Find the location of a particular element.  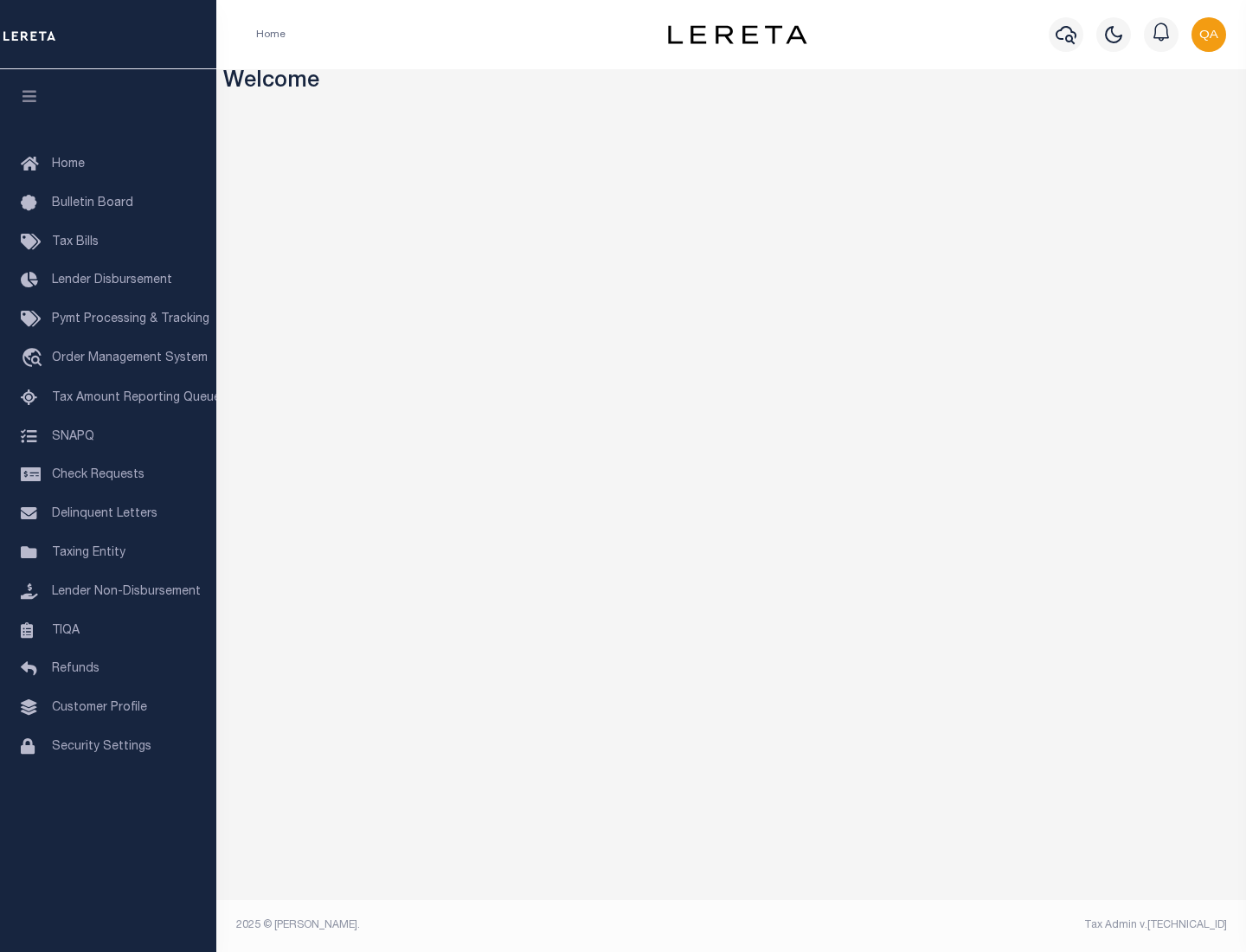

span: Customer Profile is located at coordinates (100, 708).